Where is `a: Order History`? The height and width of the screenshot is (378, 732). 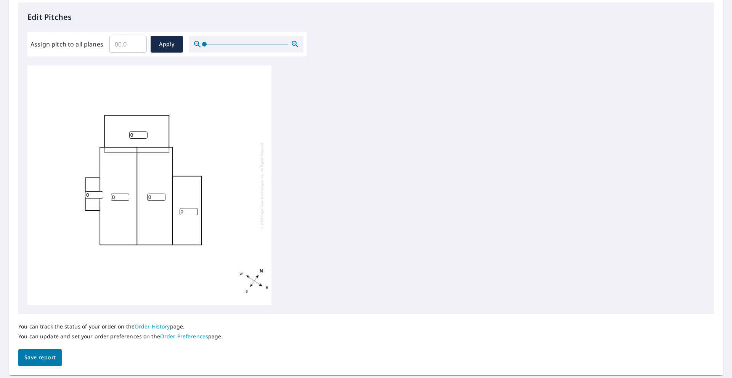 a: Order History is located at coordinates (152, 327).